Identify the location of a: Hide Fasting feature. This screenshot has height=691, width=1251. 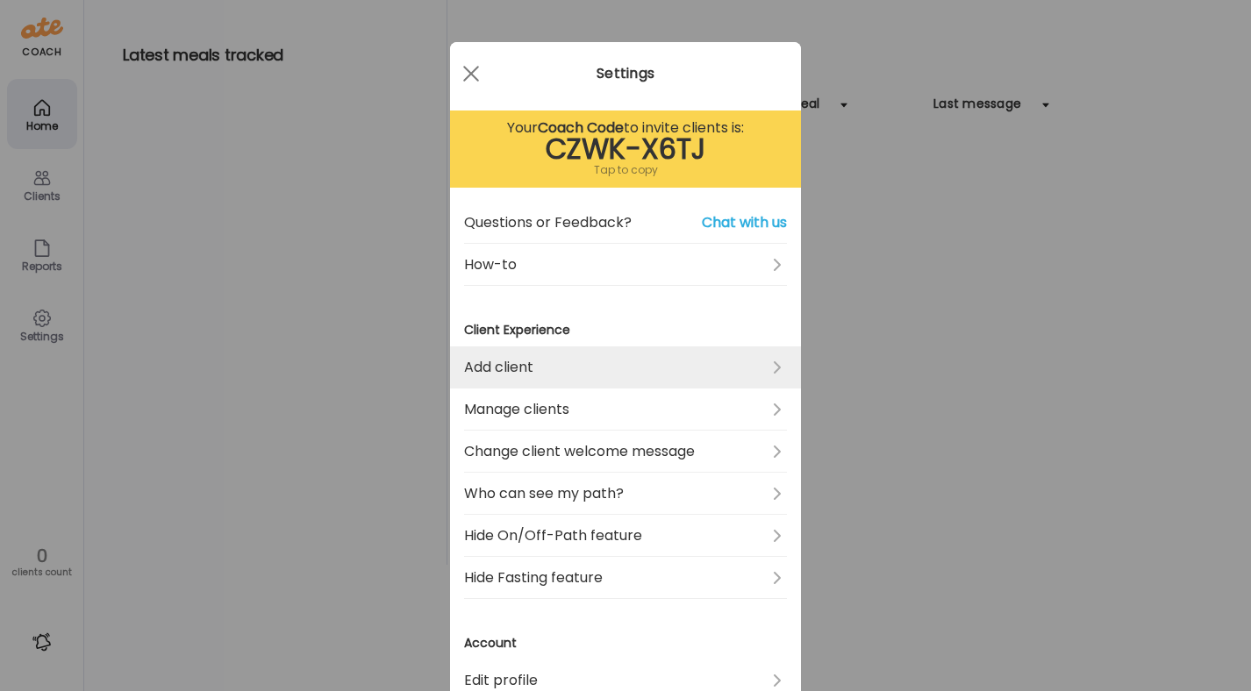
(625, 578).